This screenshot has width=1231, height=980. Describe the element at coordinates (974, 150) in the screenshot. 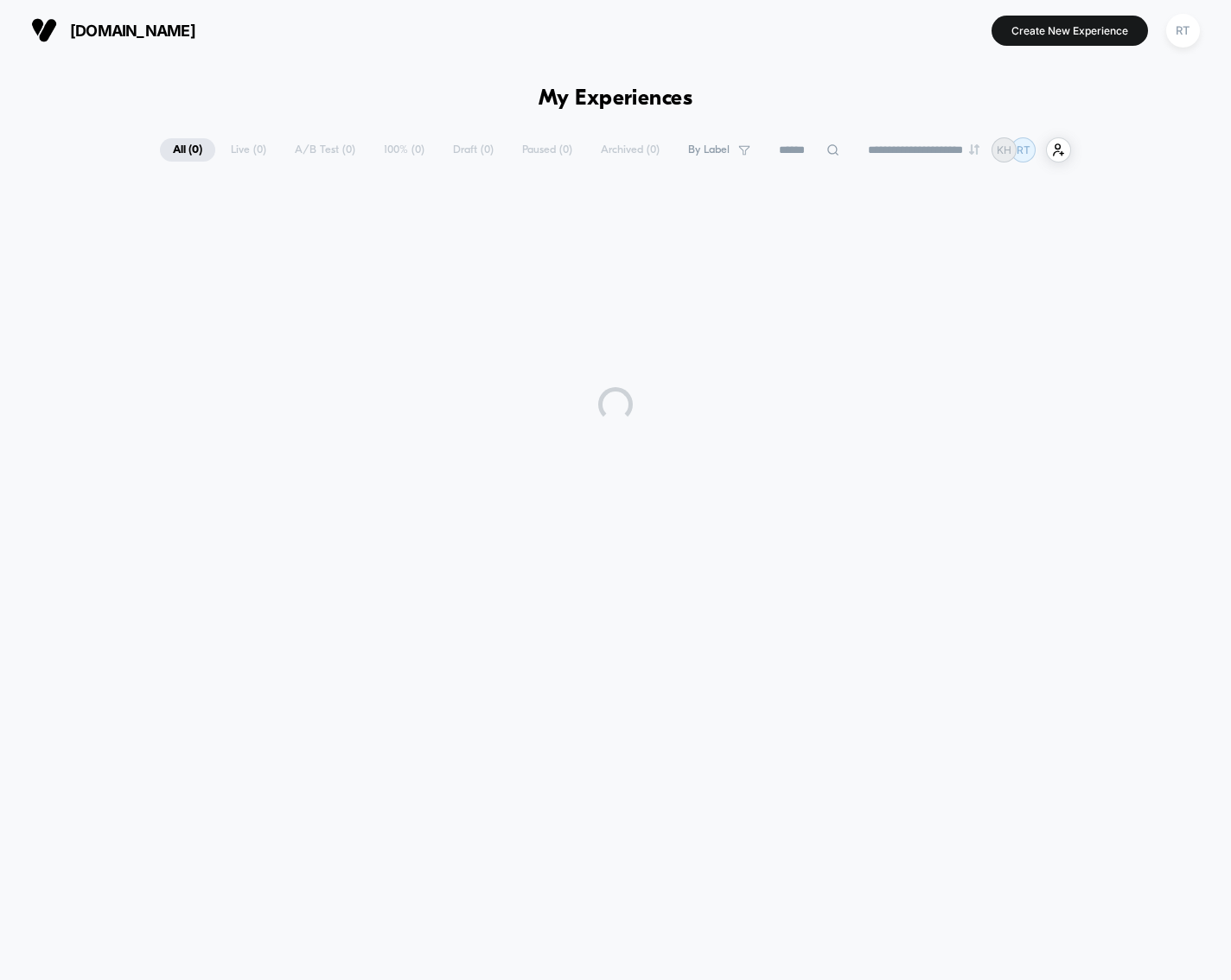

I see `img: end` at that location.